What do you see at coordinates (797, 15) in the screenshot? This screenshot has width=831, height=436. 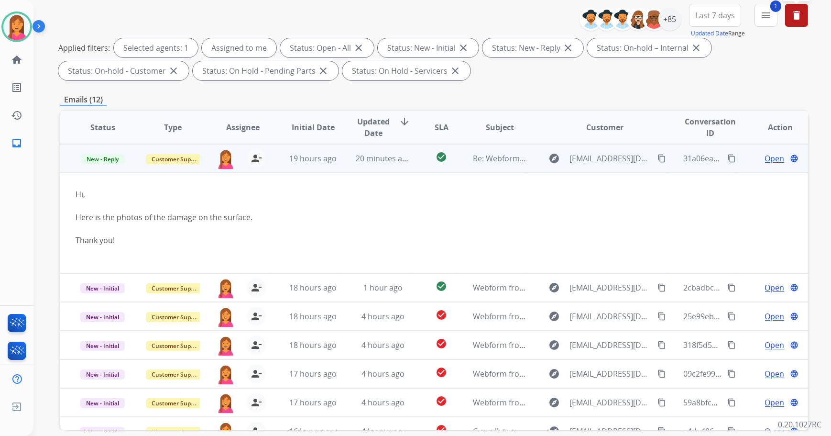 I see `mat-icon: delete` at bounding box center [797, 15].